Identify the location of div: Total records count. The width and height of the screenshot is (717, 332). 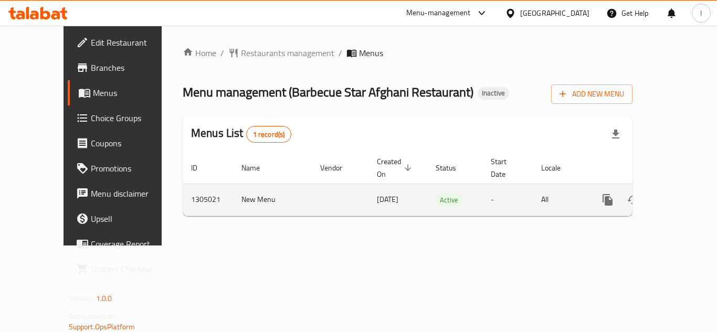
(269, 134).